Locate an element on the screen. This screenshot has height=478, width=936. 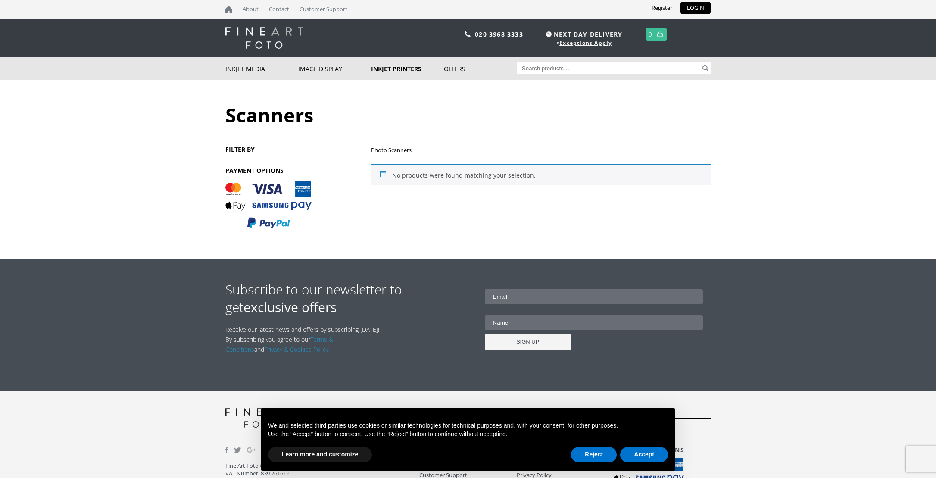
img: basket.svg is located at coordinates (660, 34).